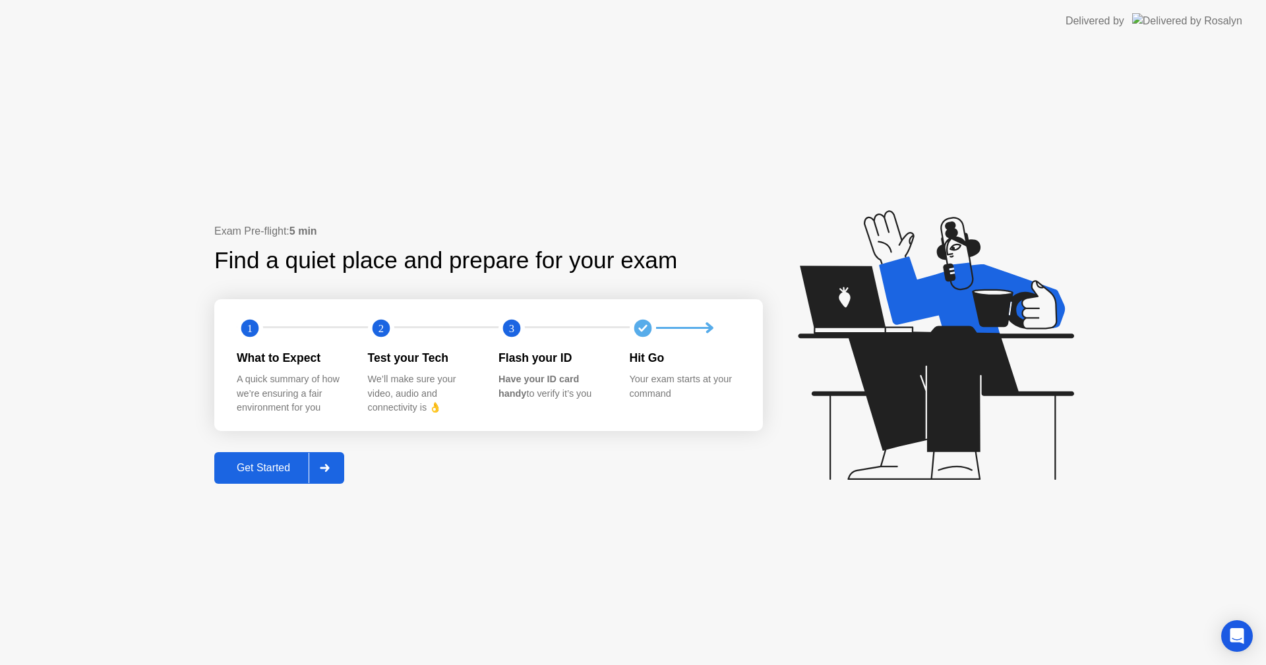 The width and height of the screenshot is (1266, 665). Describe the element at coordinates (553, 358) in the screenshot. I see `div: Flash your ID` at that location.